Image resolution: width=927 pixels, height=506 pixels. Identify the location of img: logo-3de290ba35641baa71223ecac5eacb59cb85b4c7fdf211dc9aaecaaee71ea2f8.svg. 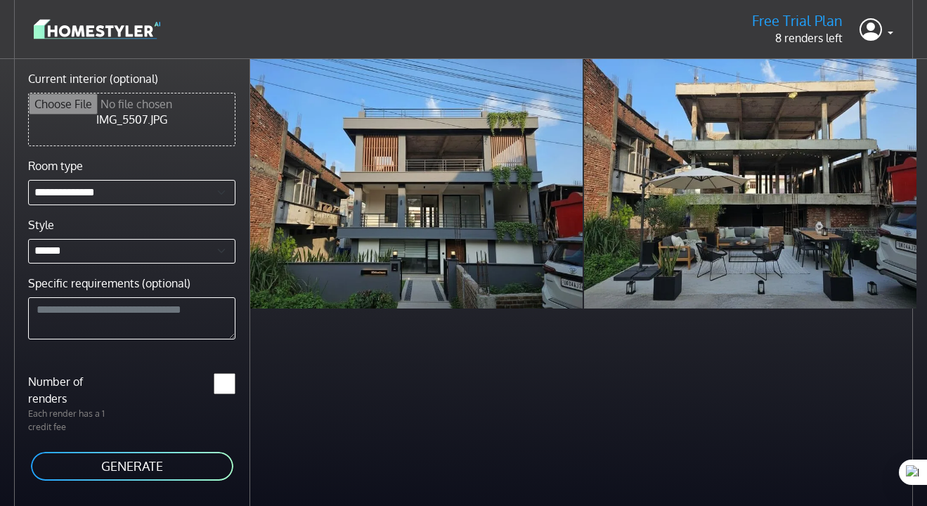
(97, 29).